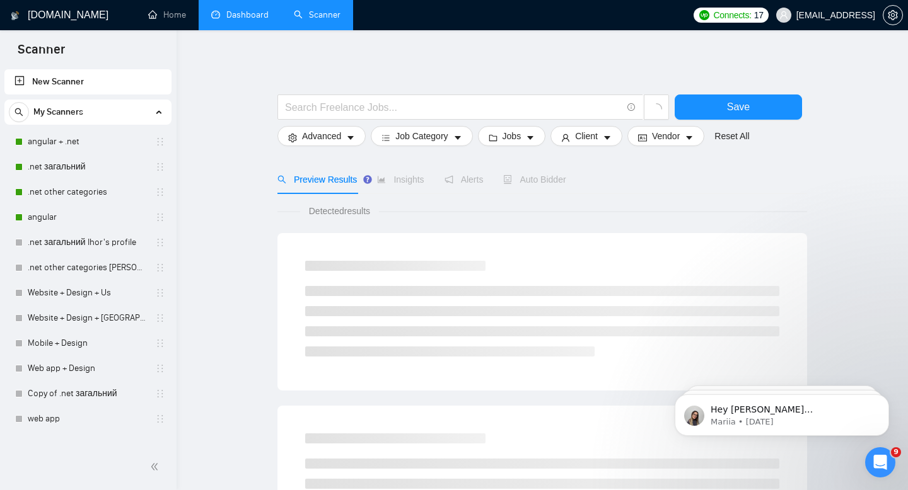  What do you see at coordinates (88, 192) in the screenshot?
I see `a: .net other categories` at bounding box center [88, 192].